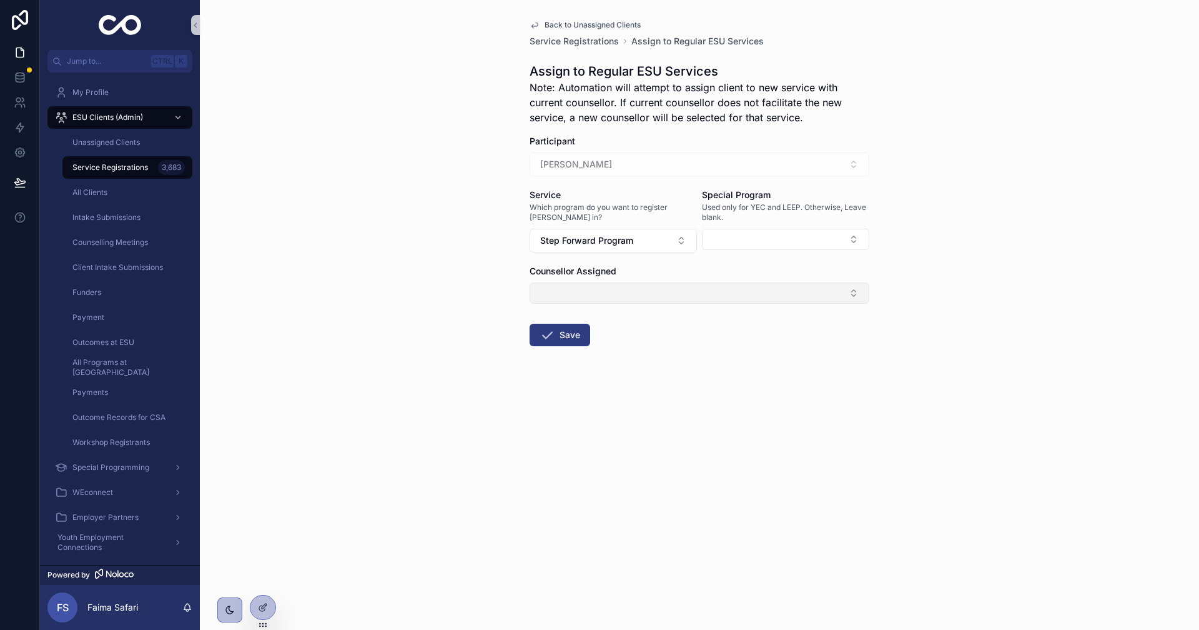 The width and height of the screenshot is (1199, 630). I want to click on span: Employer Partners, so click(106, 517).